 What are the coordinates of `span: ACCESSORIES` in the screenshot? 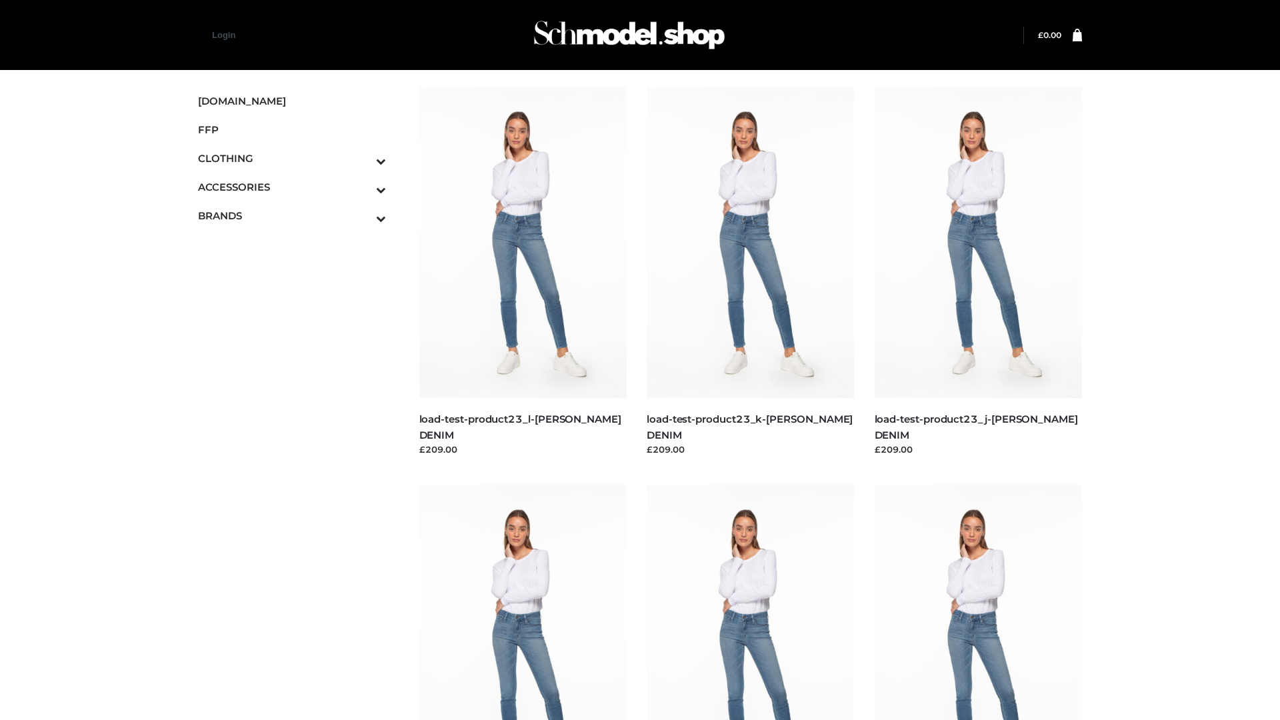 It's located at (292, 187).